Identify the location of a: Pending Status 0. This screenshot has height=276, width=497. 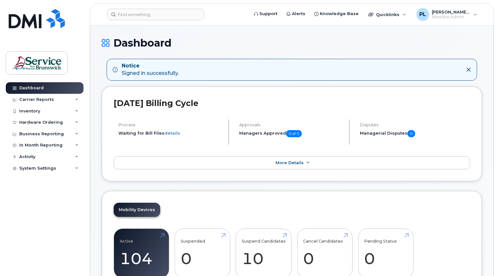
(386, 253).